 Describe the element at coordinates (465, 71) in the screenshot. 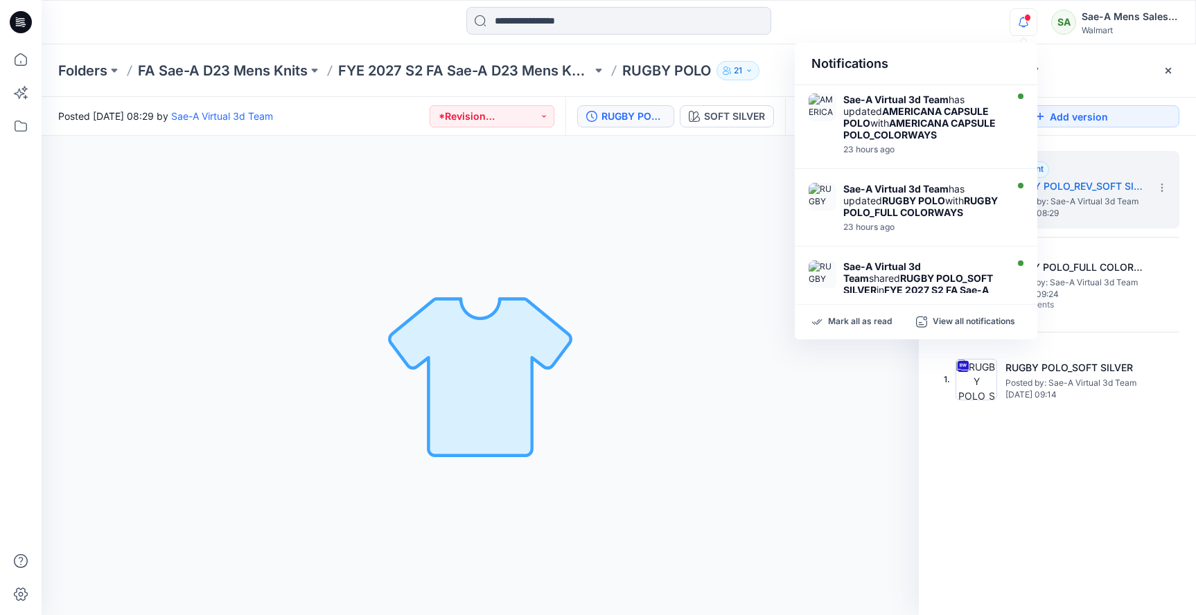

I see `a: FYE 2027 S2 FA Sae-A D23 Mens Knits` at that location.